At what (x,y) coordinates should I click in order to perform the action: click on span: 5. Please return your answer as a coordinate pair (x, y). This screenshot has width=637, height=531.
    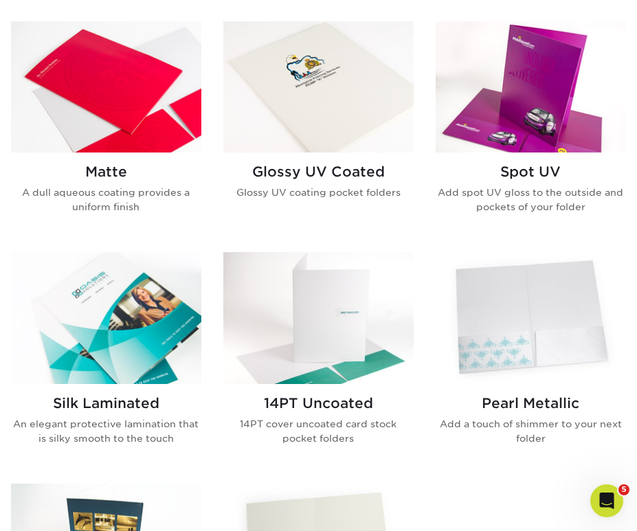
    Looking at the image, I should click on (624, 490).